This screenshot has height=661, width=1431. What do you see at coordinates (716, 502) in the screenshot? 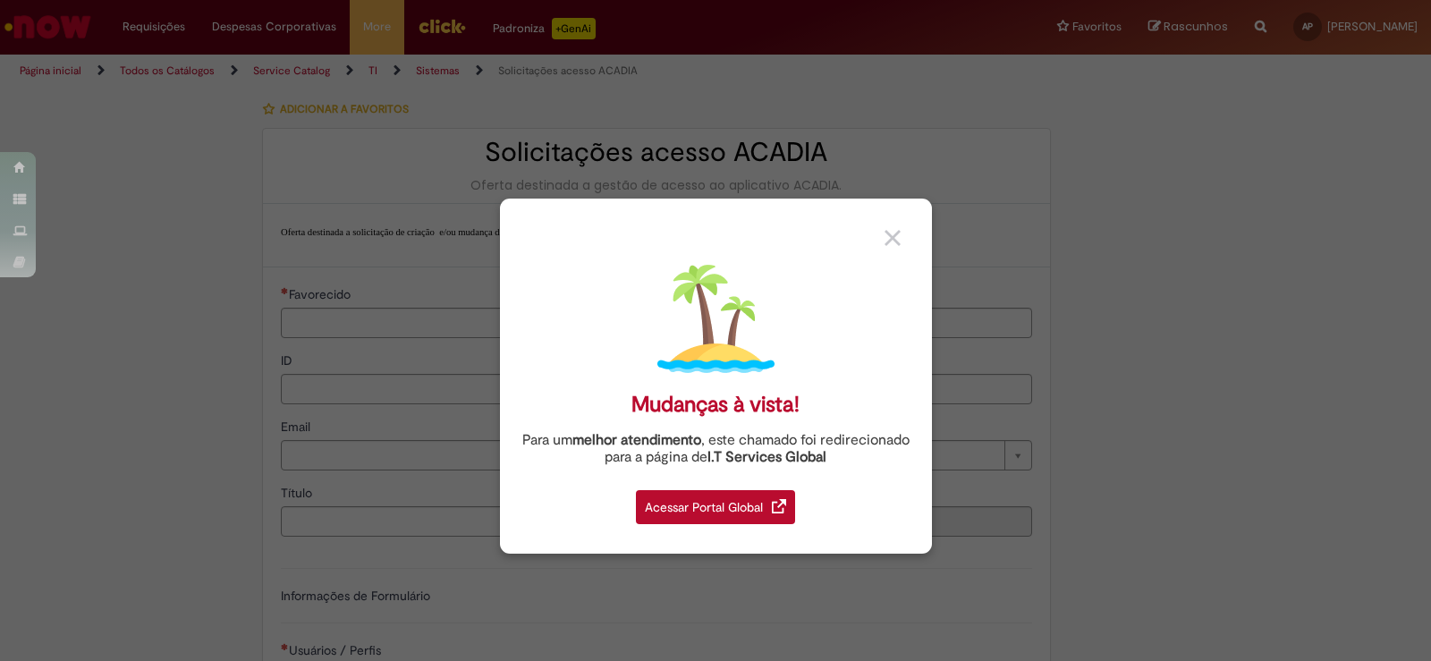
I see `a: Acessar Portal Global` at bounding box center [716, 502].